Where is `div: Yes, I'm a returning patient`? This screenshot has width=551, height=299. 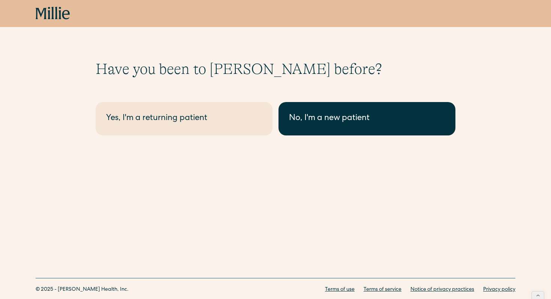
div: Yes, I'm a returning patient is located at coordinates (184, 118).